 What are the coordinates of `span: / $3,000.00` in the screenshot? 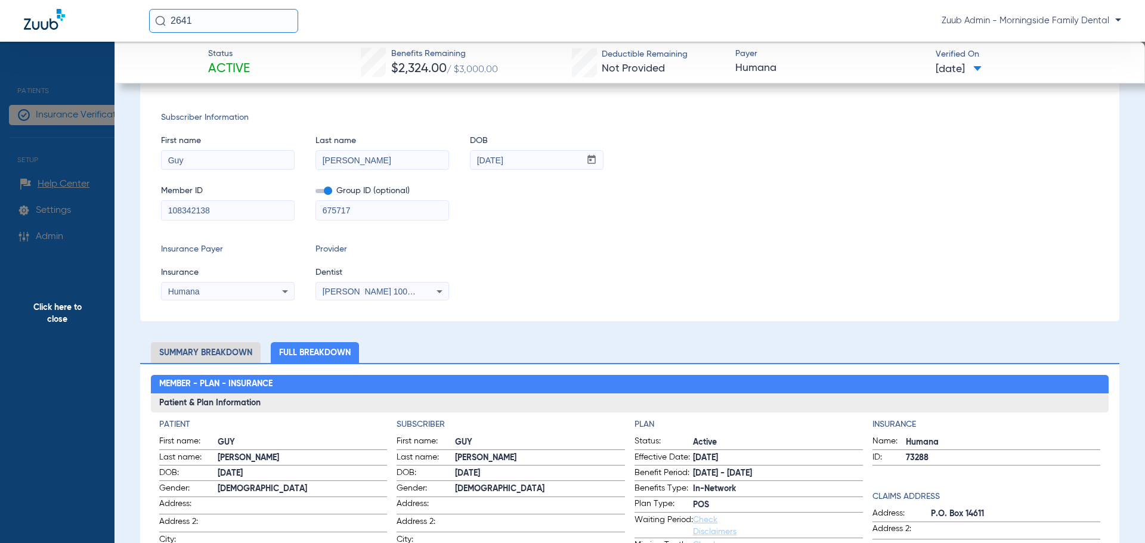 It's located at (472, 70).